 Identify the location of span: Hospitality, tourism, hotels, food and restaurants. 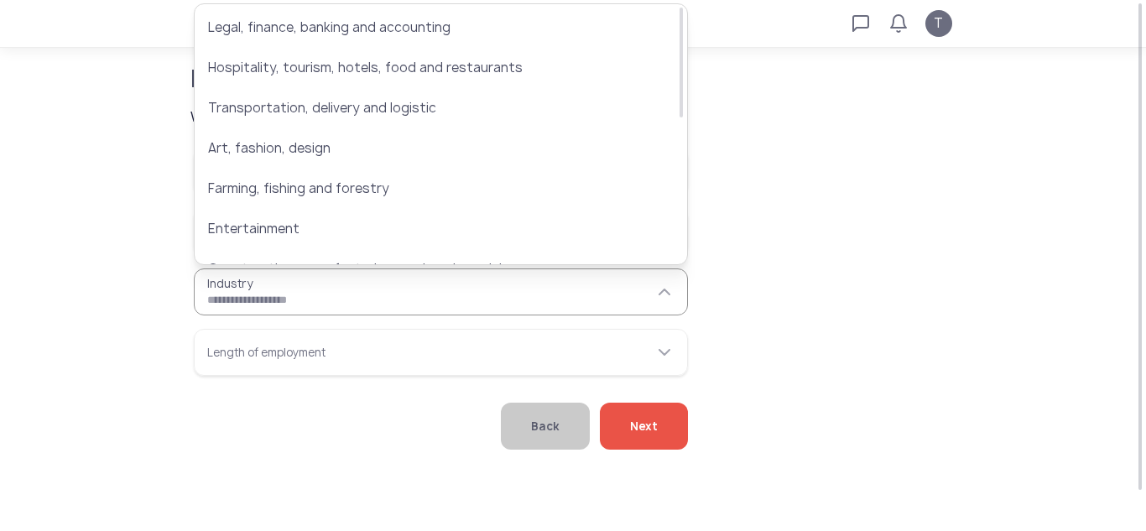
(429, 68).